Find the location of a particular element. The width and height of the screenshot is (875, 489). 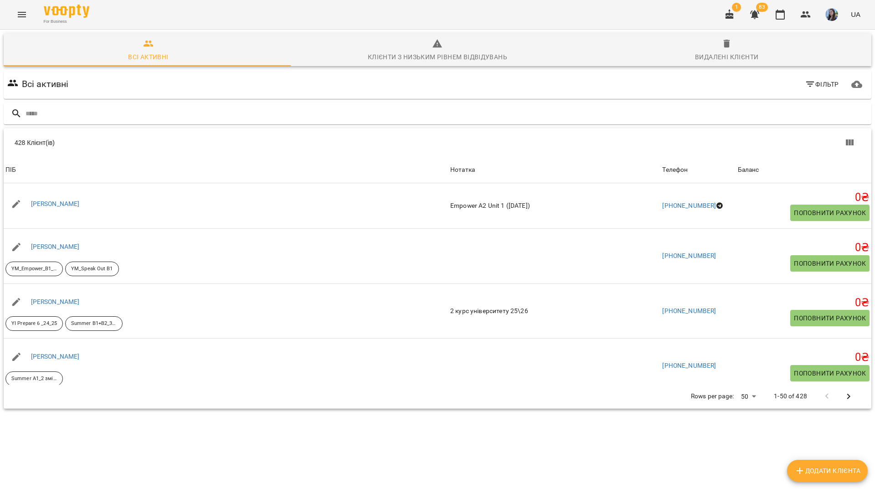

button: Menu is located at coordinates (22, 15).